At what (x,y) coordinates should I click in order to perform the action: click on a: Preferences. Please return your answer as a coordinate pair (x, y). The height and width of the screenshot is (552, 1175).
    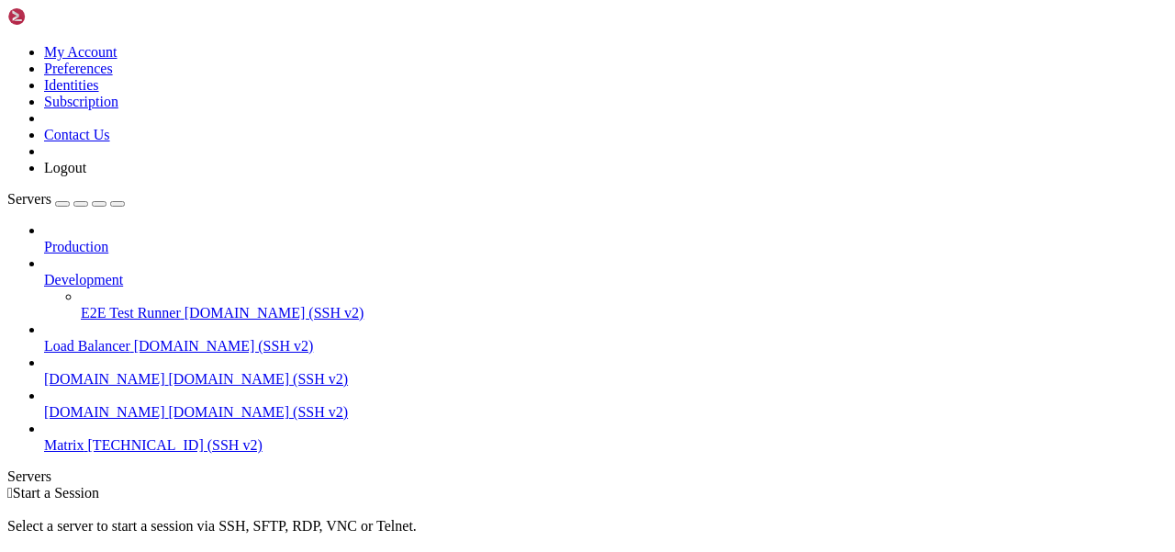
    Looking at the image, I should click on (78, 68).